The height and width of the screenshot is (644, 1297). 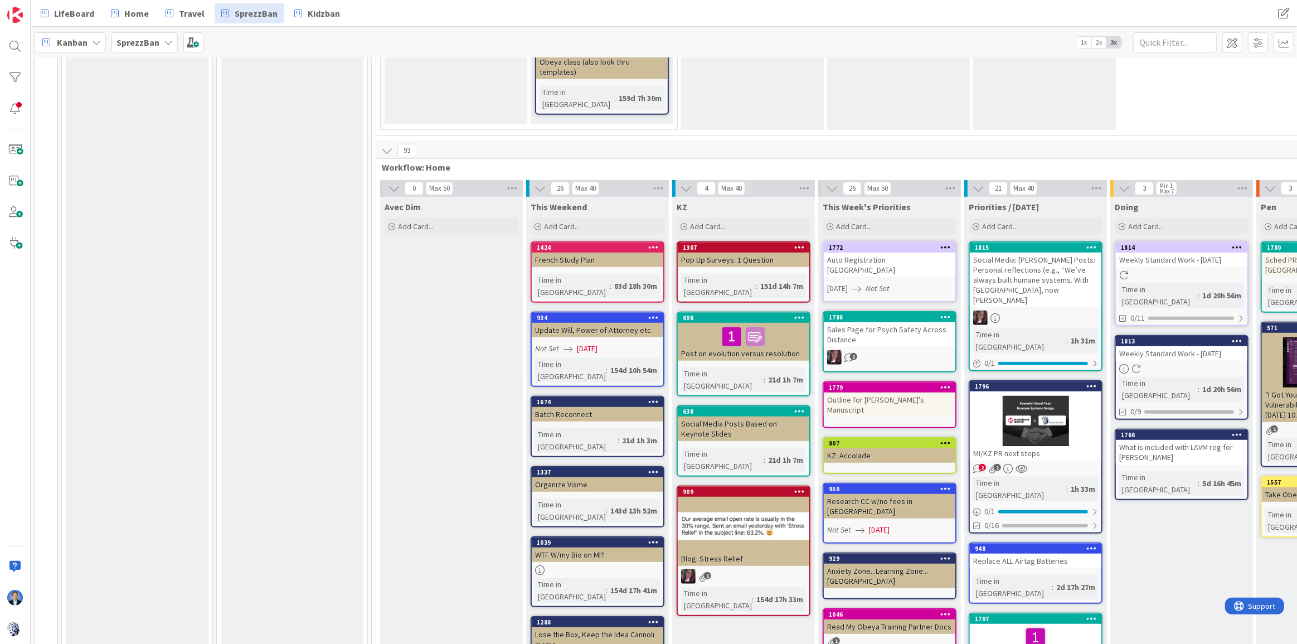 I want to click on div: 1815, so click(x=1035, y=247).